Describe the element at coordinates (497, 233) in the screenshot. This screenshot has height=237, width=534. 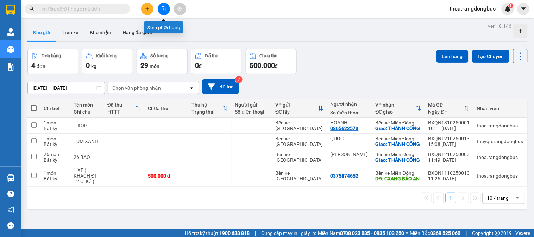
I see `span: copyright` at that location.